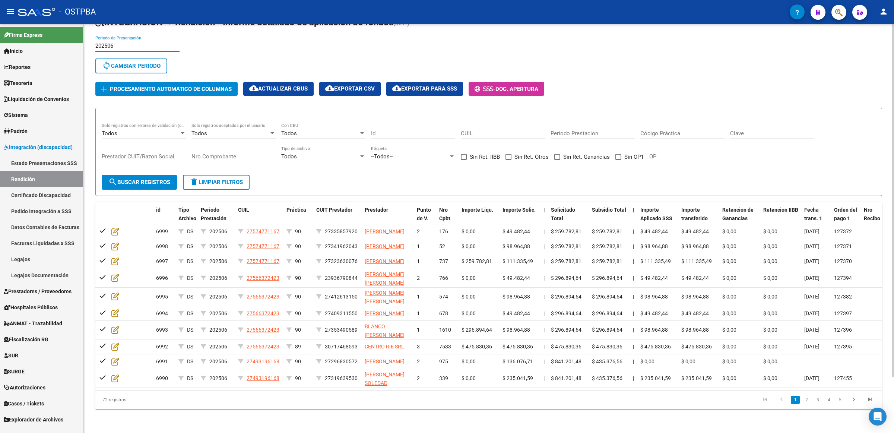 The height and width of the screenshot is (433, 894). I want to click on datatable-header-cell: Importe Liqu., so click(479, 218).